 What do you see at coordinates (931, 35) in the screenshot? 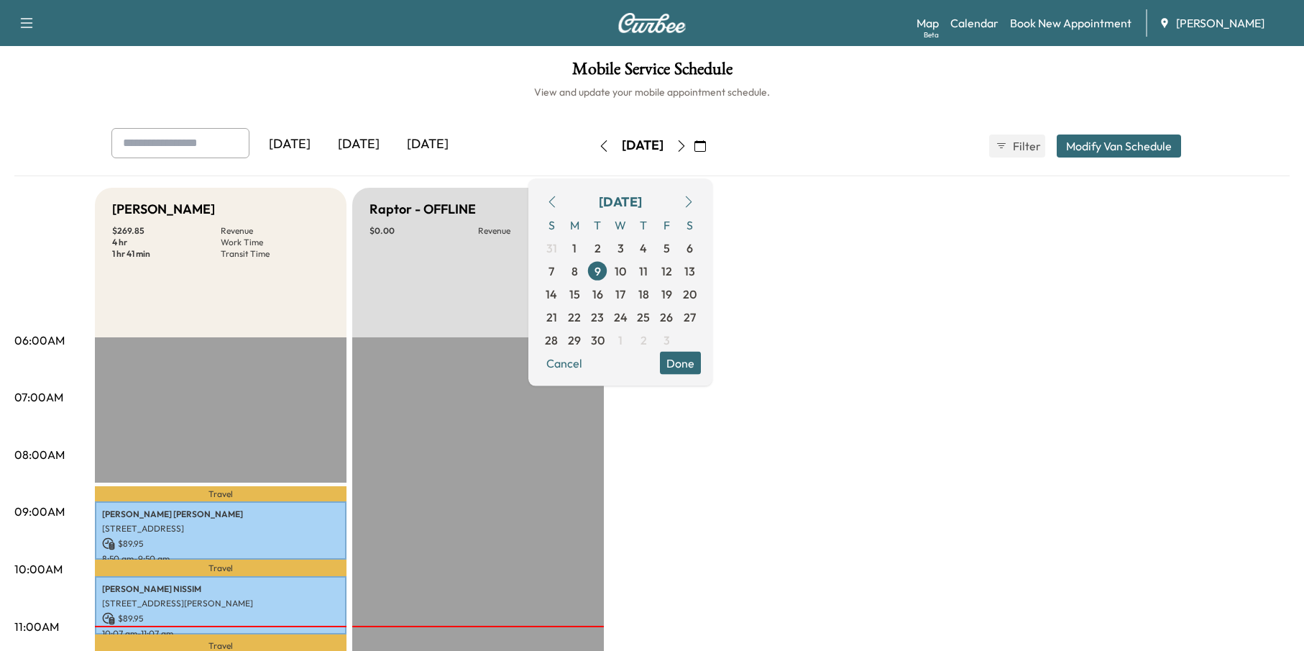
I see `div: Beta` at bounding box center [931, 35].